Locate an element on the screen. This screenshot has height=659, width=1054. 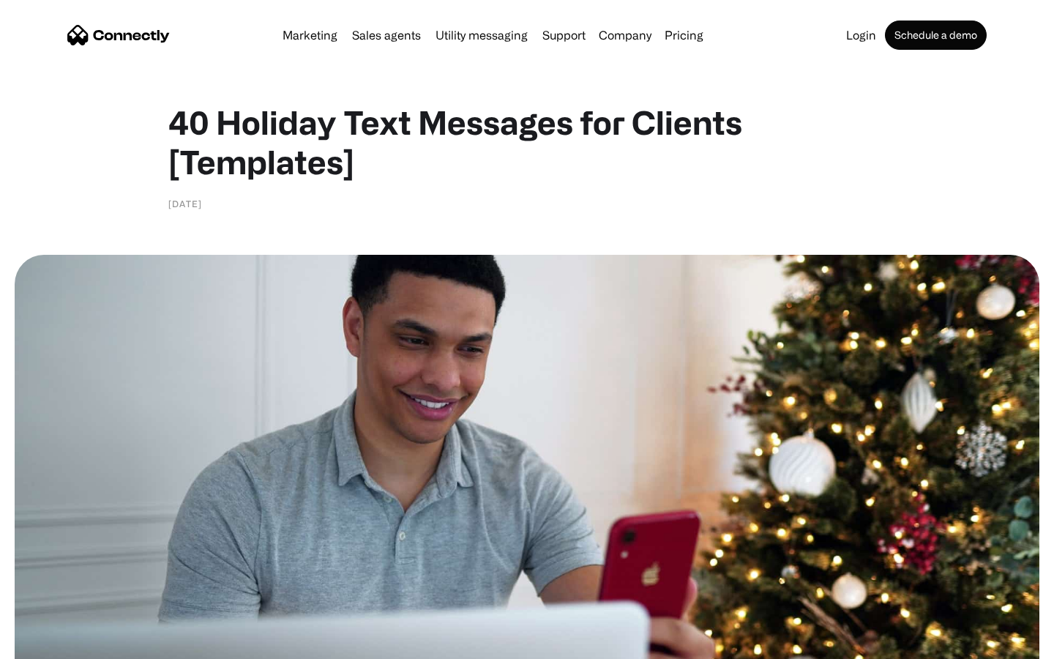
a: Marketing is located at coordinates (310, 35).